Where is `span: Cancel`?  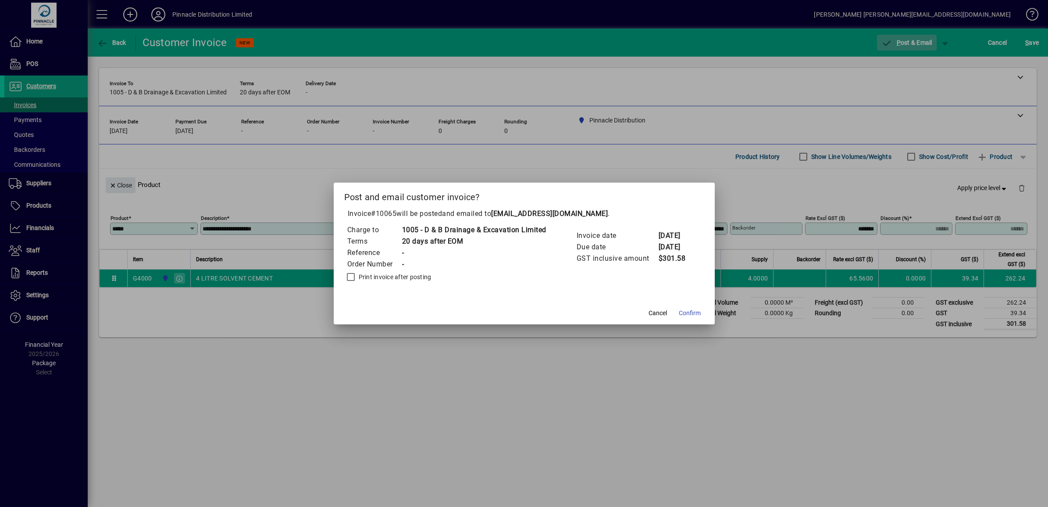
span: Cancel is located at coordinates (658, 313).